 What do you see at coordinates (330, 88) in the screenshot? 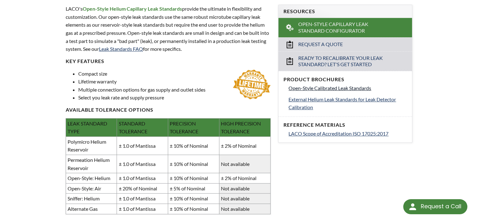
I see `span: Open-Style Calibrated Leak Standards` at bounding box center [330, 88].